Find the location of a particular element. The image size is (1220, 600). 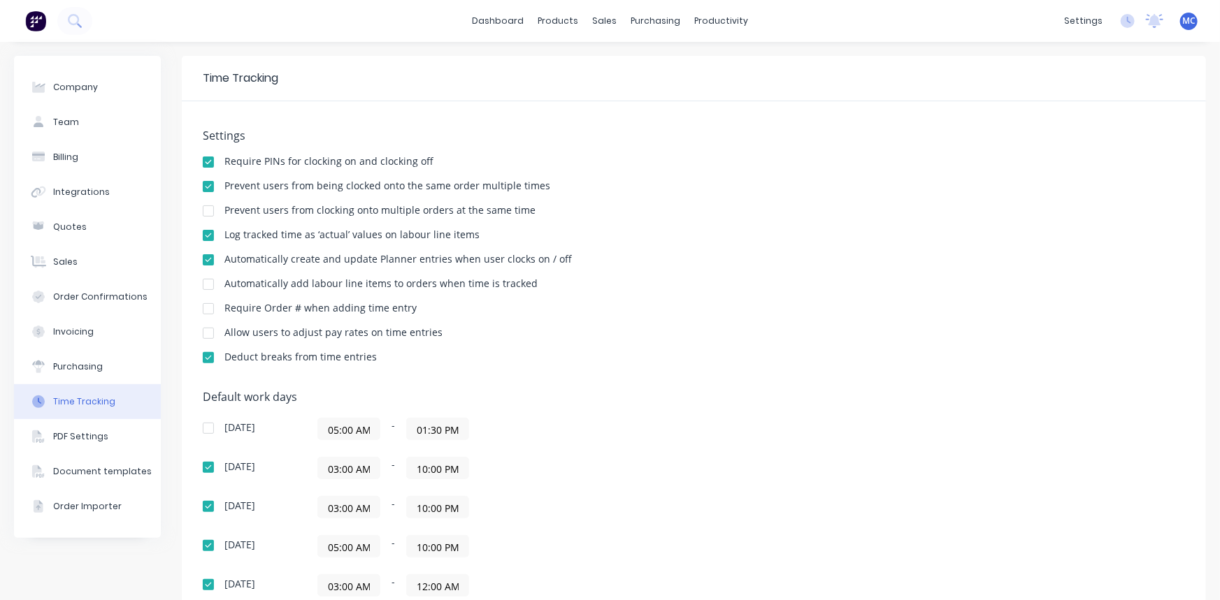

div: Order Importer is located at coordinates (87, 507).